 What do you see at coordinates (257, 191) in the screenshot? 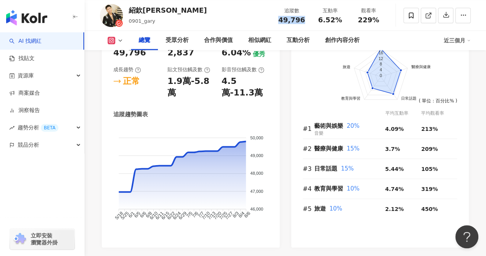
I see `tspan: 47,000` at bounding box center [257, 191].